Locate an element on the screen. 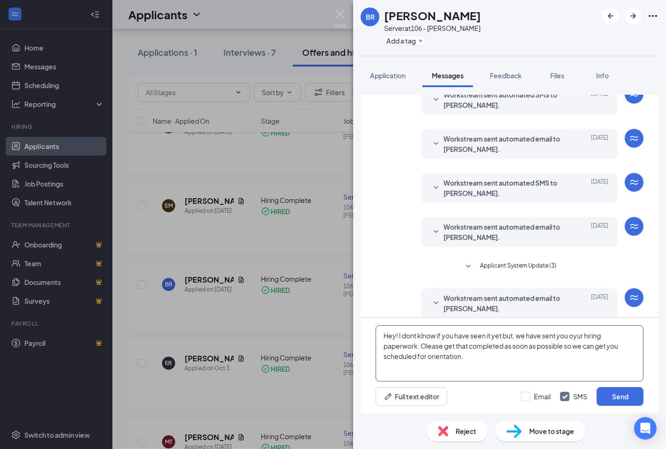 This screenshot has height=449, width=666. button: Full text editorPen is located at coordinates (411, 396).